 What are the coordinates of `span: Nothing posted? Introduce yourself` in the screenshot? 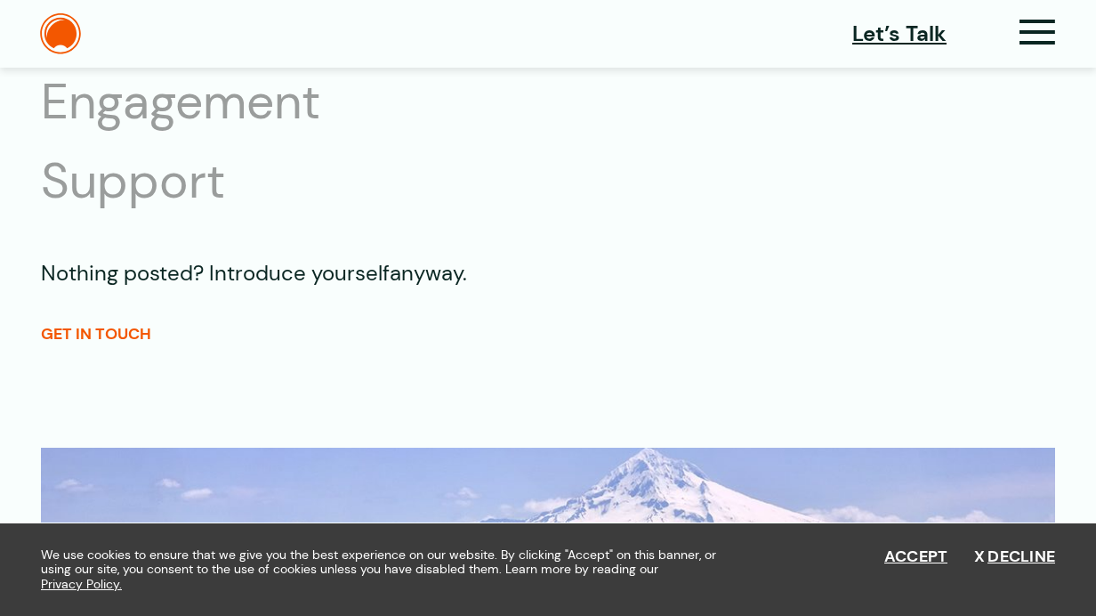 It's located at (215, 272).